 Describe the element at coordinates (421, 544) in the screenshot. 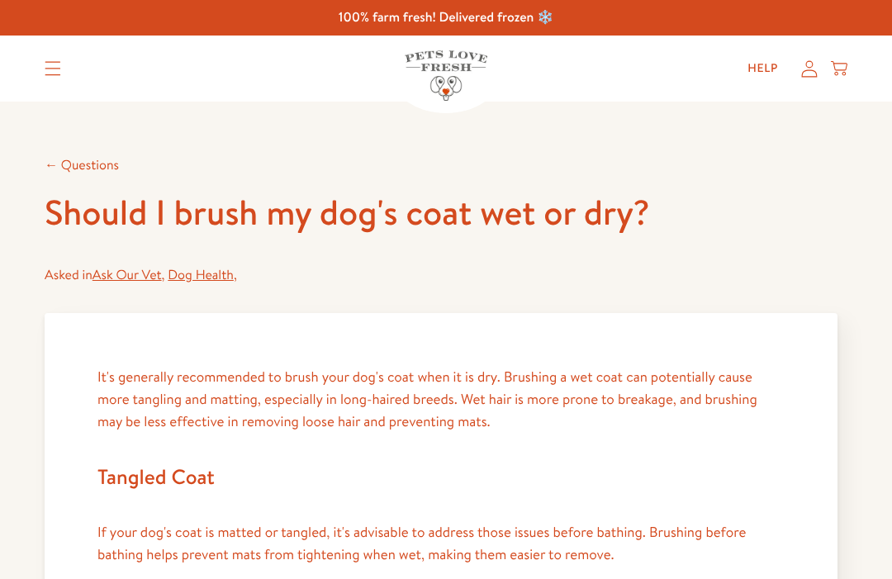

I see `span: If your dog's coat is matted or tangled, it's advisable to address those issues before bathing. B...` at that location.